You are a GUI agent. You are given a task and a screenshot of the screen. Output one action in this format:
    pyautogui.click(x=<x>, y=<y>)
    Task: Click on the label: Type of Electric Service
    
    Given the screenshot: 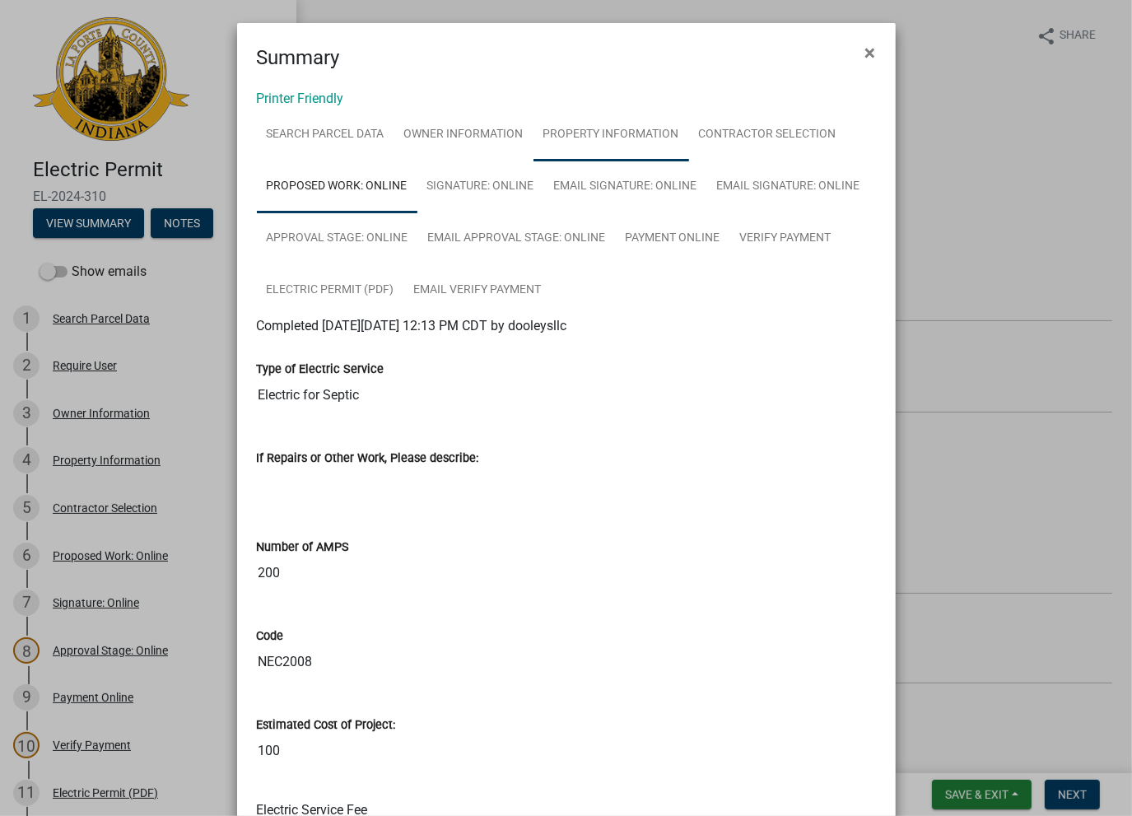 What is the action you would take?
    pyautogui.click(x=320, y=370)
    